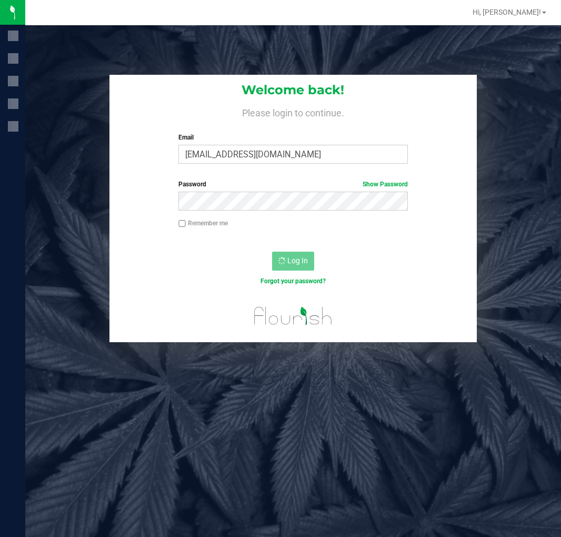 This screenshot has width=561, height=537. What do you see at coordinates (298, 261) in the screenshot?
I see `span: Log In` at bounding box center [298, 261].